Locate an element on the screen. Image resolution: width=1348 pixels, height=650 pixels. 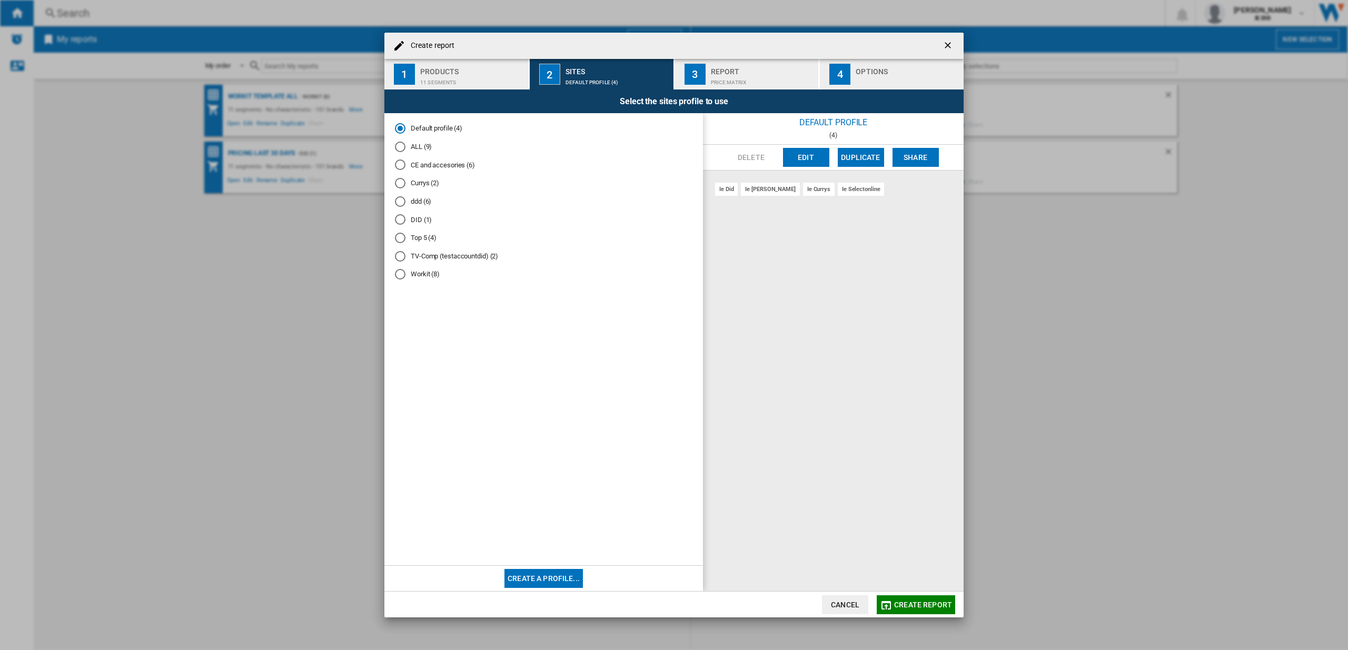
button: 3 Report Price Matrix is located at coordinates (747, 74).